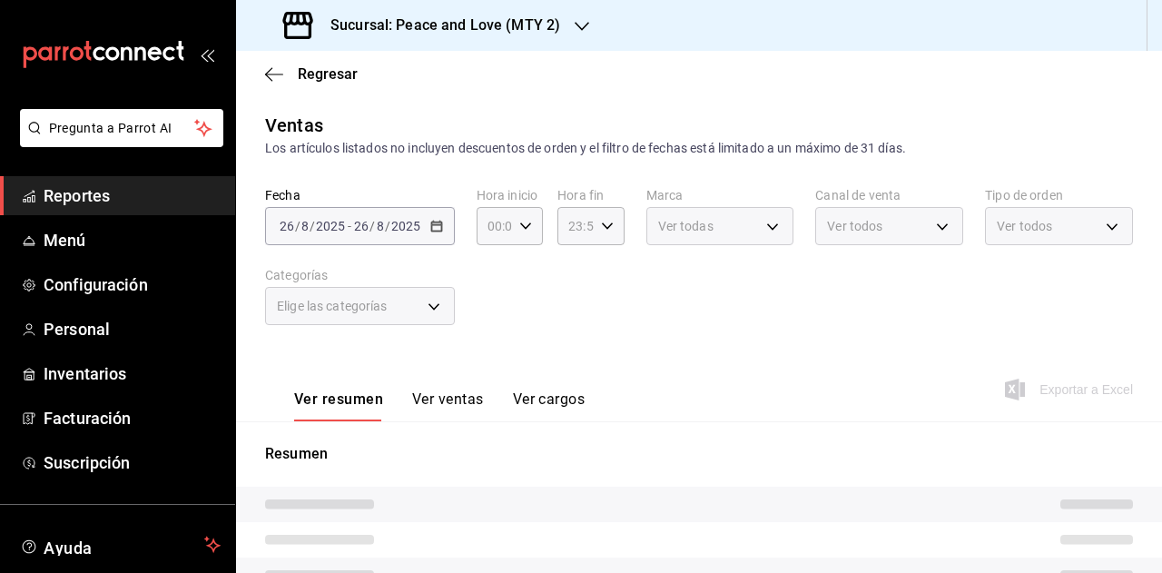  I want to click on label: Marca, so click(720, 195).